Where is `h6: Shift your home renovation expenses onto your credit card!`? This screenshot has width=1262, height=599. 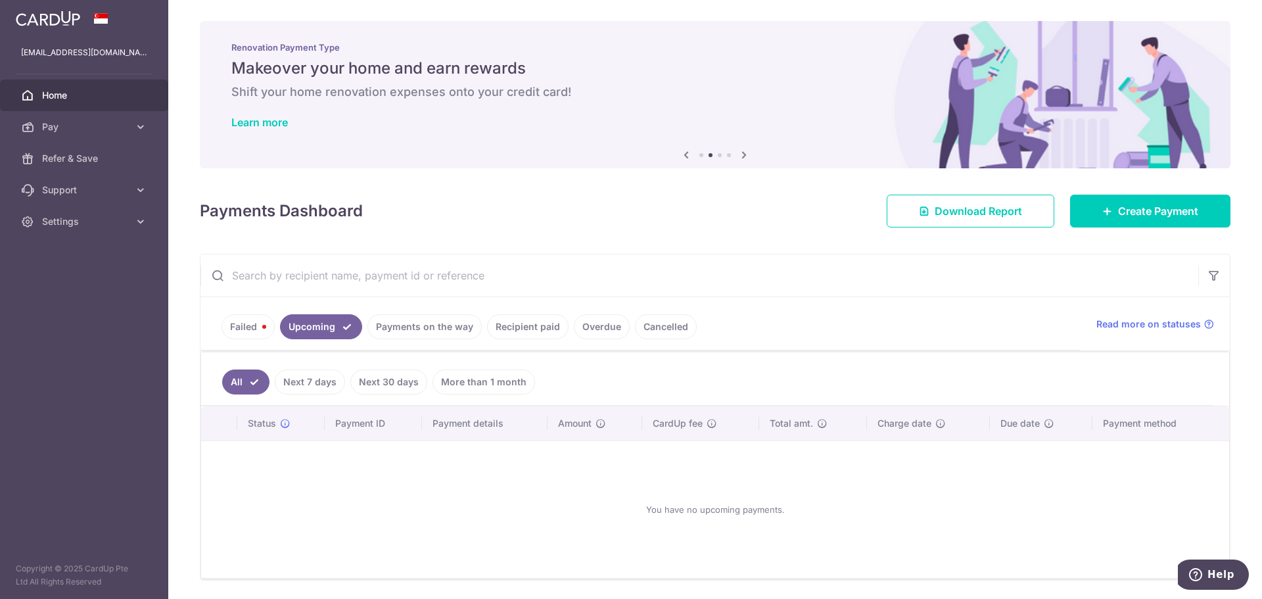 h6: Shift your home renovation expenses onto your credit card! is located at coordinates (715, 92).